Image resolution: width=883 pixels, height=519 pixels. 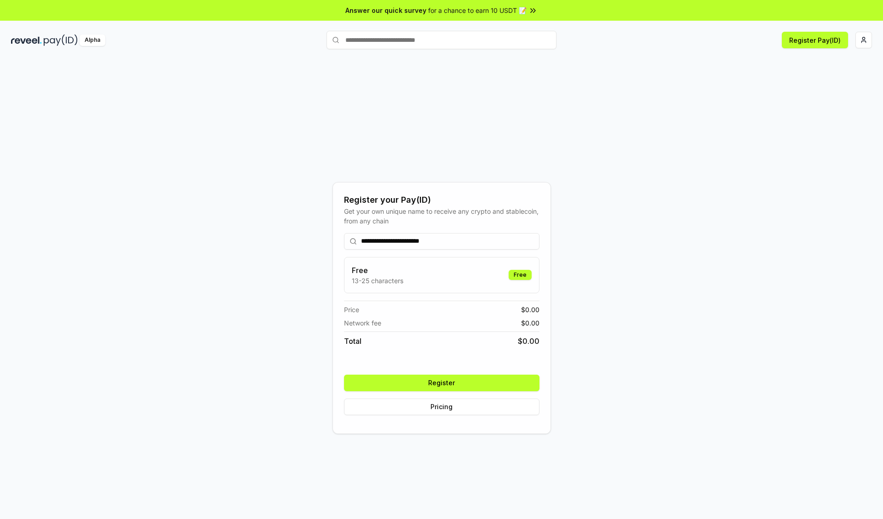 What do you see at coordinates (441, 383) in the screenshot?
I see `button: Register` at bounding box center [441, 383].